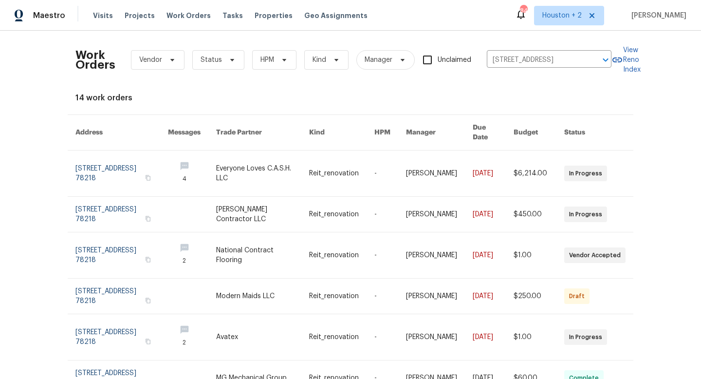 This screenshot has width=701, height=379. What do you see at coordinates (274, 16) in the screenshot?
I see `span: Properties` at bounding box center [274, 16].